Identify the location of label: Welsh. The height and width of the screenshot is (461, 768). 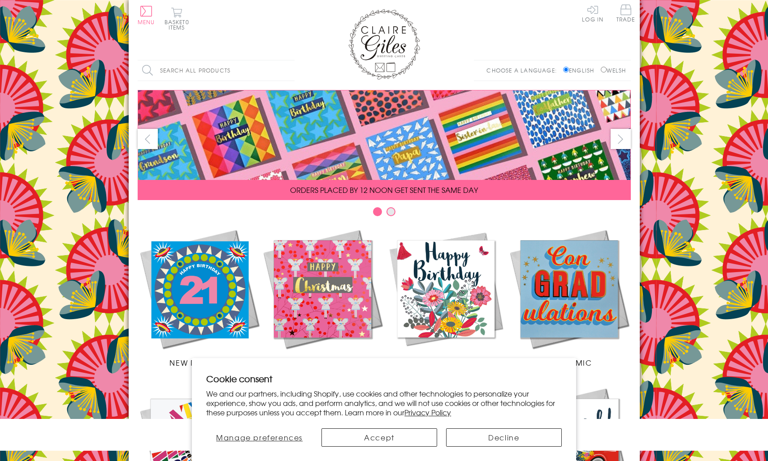
(613, 70).